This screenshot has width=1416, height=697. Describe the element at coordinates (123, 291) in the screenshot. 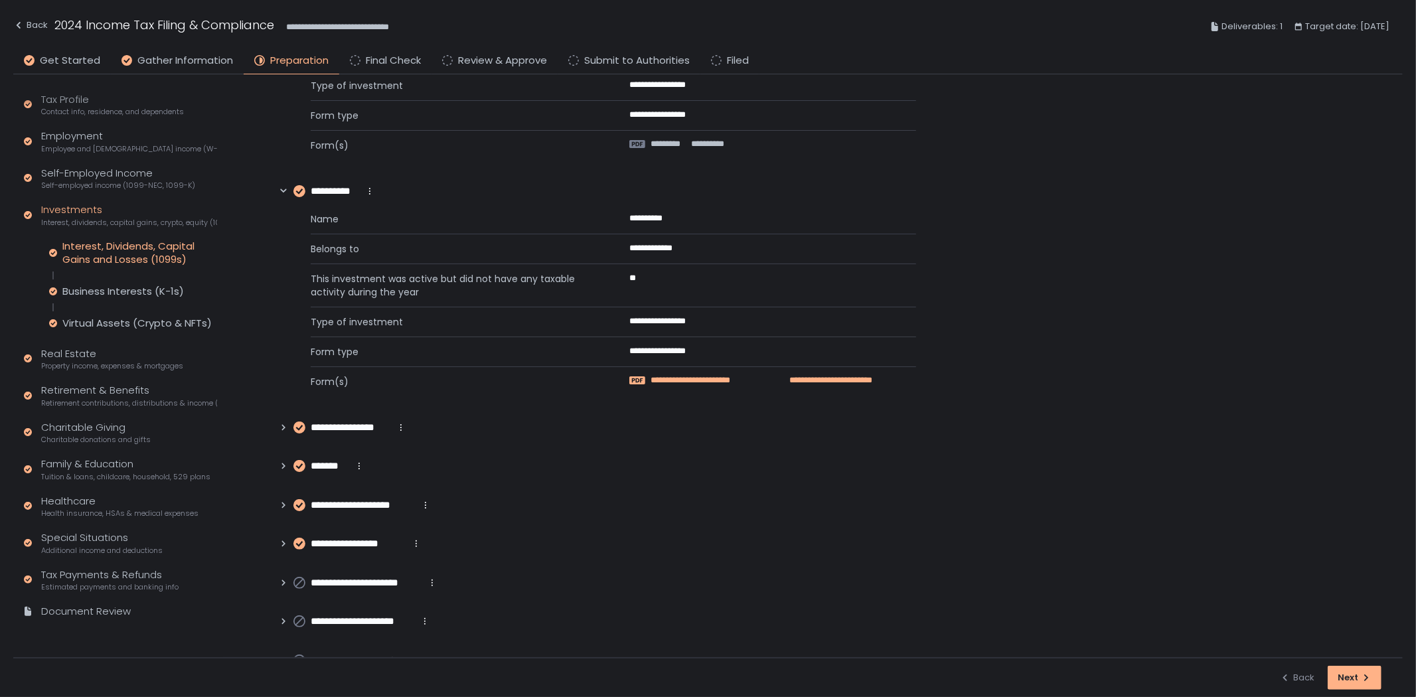

I see `div: Business Interests (K-1s)` at that location.